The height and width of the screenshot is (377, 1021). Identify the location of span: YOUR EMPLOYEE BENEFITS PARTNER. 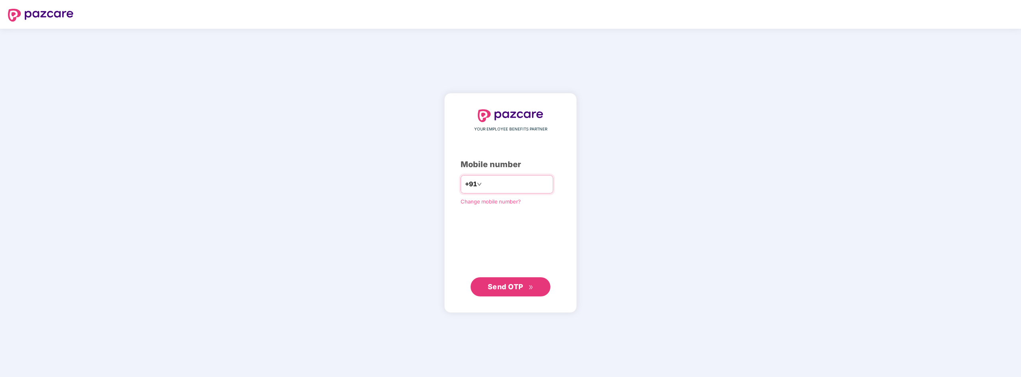
(511, 129).